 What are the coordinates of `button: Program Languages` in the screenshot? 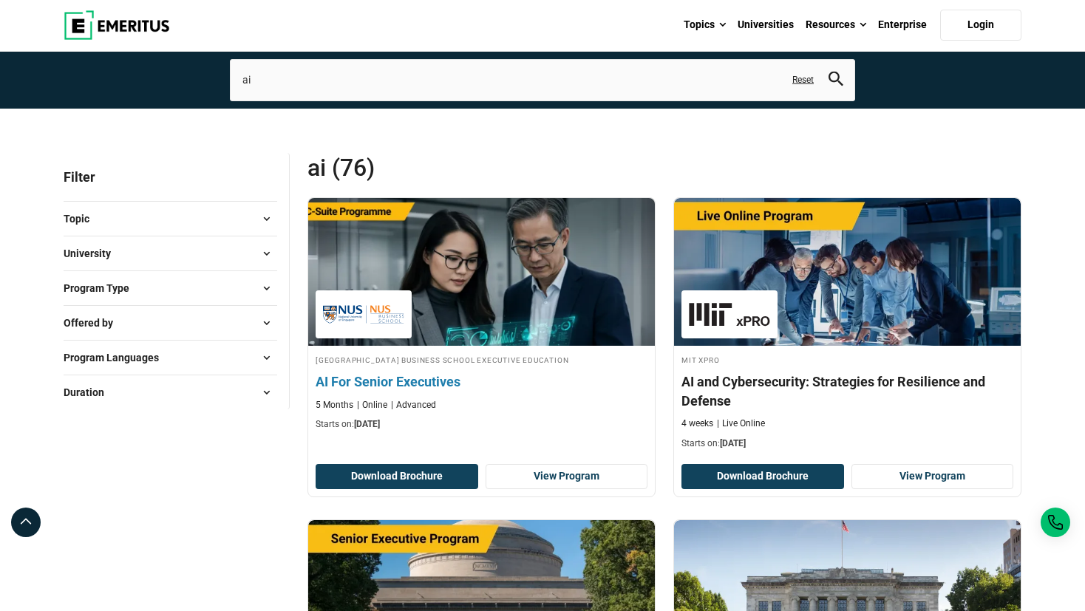 It's located at (170, 358).